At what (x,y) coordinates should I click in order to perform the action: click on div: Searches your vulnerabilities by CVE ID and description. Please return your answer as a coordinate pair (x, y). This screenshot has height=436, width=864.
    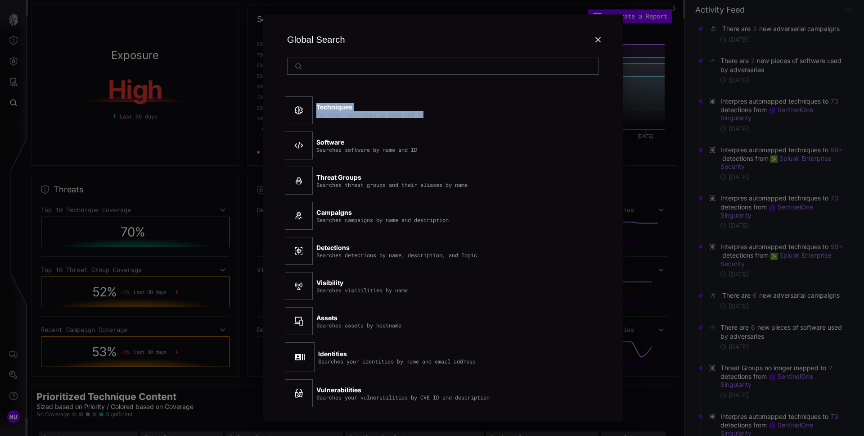
    Looking at the image, I should click on (403, 397).